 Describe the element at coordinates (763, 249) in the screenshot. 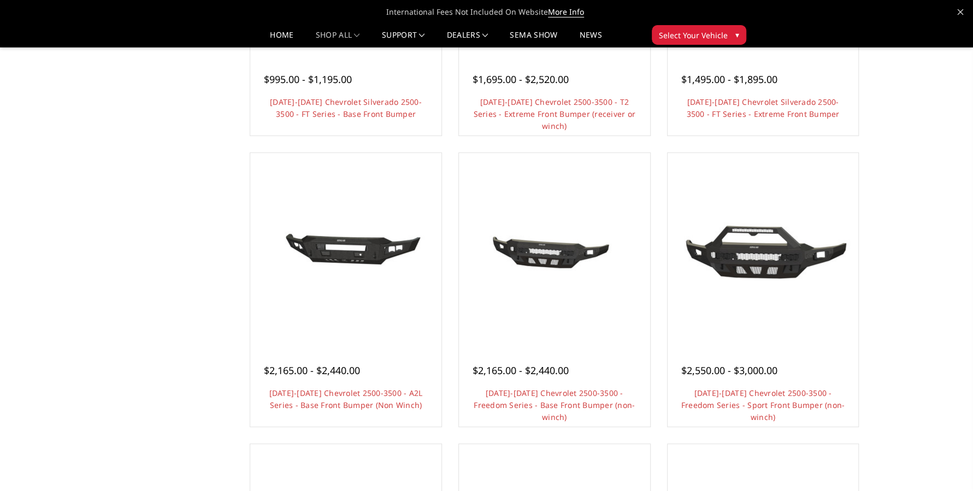

I see `a: 2020-2023 Chevrolet 2500-3500 - Freedom Series - Sport Front Bumper (non-winch)` at that location.